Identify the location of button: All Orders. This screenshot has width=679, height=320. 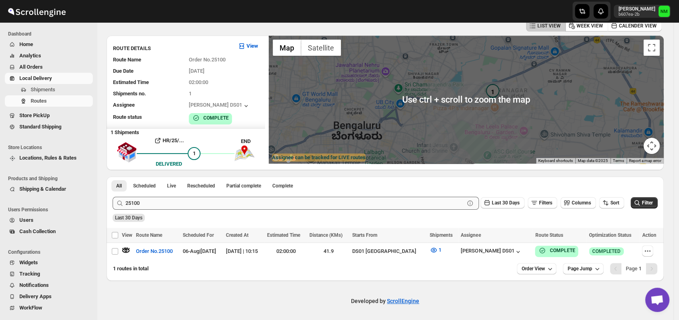
(49, 67).